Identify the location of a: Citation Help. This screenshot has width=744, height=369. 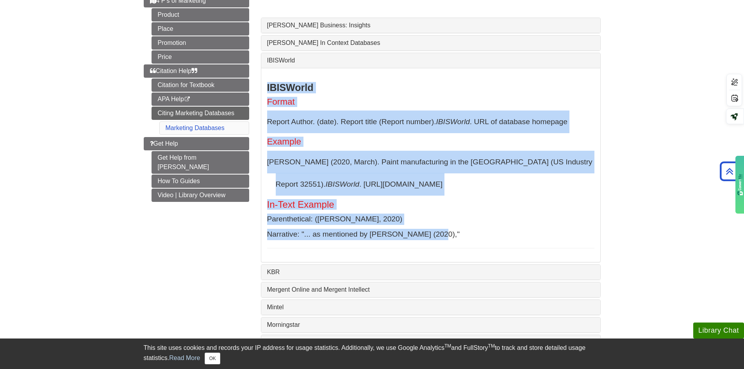
(196, 71).